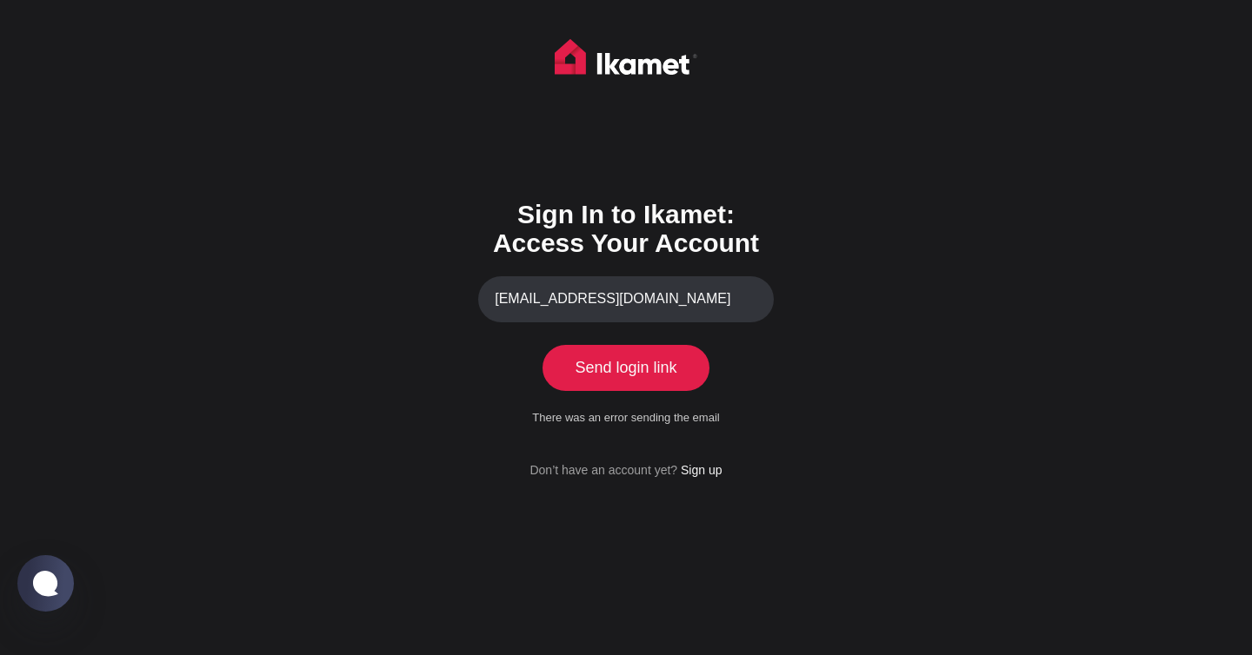 The height and width of the screenshot is (655, 1252). Describe the element at coordinates (626, 299) in the screenshot. I see `input: Your email address` at that location.